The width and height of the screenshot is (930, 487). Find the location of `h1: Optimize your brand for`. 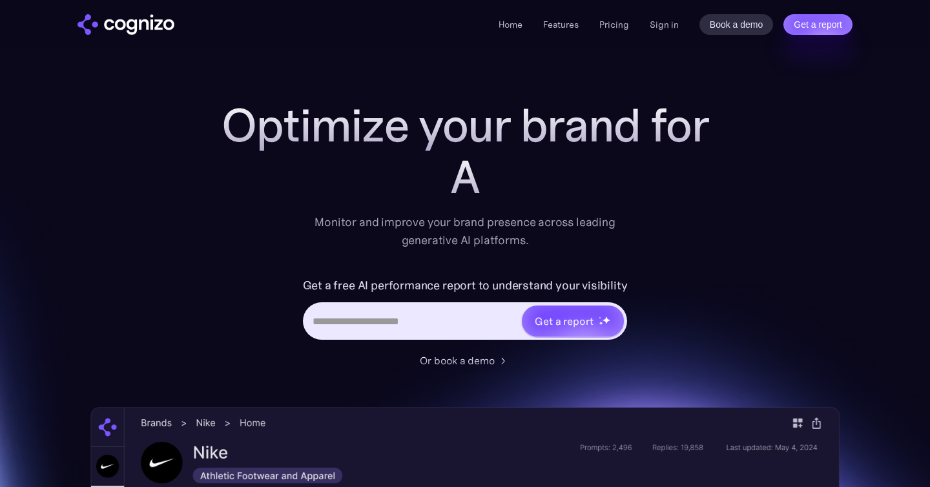

h1: Optimize your brand for is located at coordinates (465, 125).